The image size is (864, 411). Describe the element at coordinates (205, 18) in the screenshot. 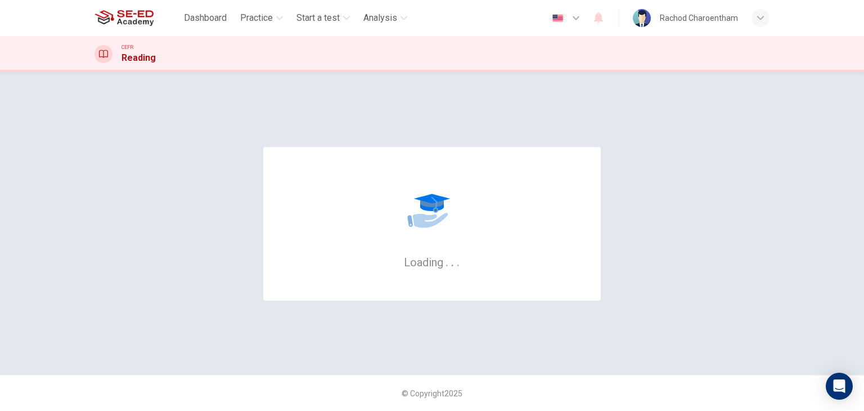

I see `a: Dashboard` at that location.